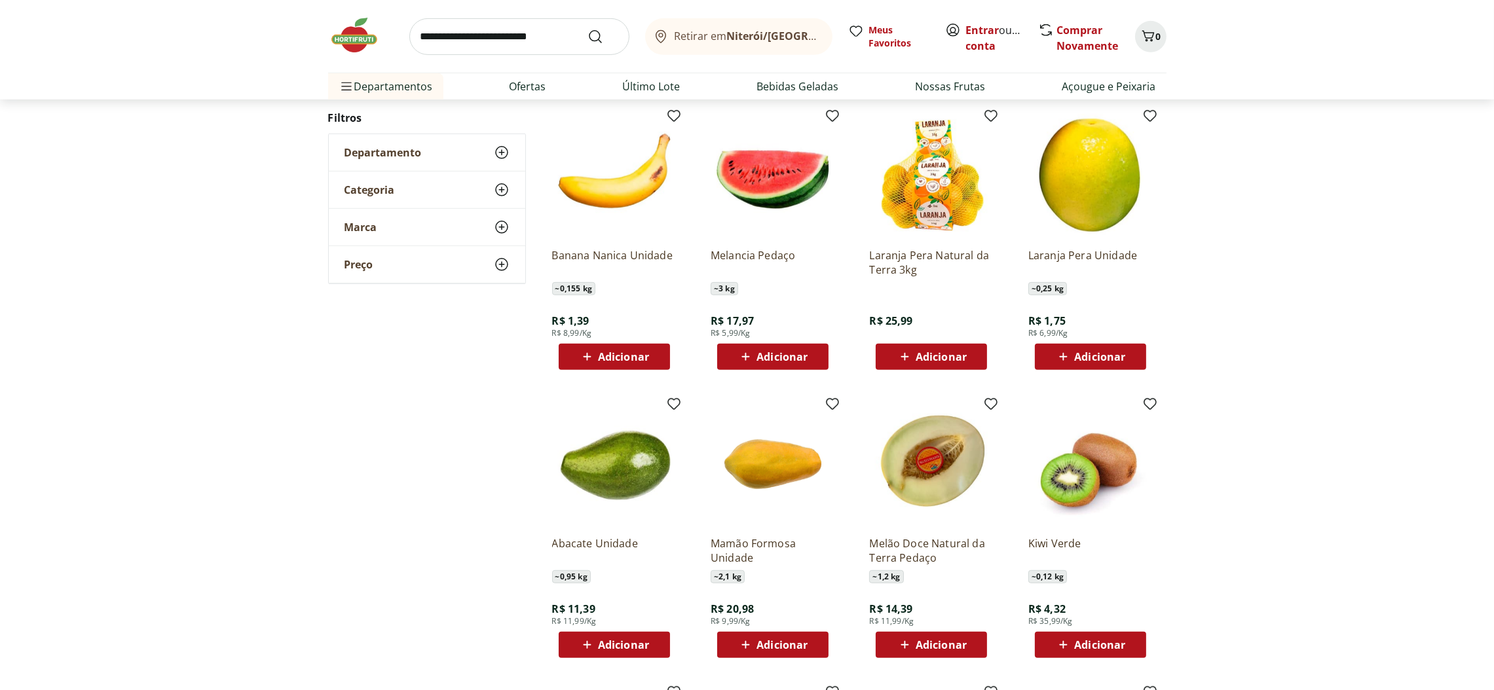 This screenshot has height=690, width=1494. What do you see at coordinates (614, 551) in the screenshot?
I see `p: Abacate Unidade` at bounding box center [614, 551].